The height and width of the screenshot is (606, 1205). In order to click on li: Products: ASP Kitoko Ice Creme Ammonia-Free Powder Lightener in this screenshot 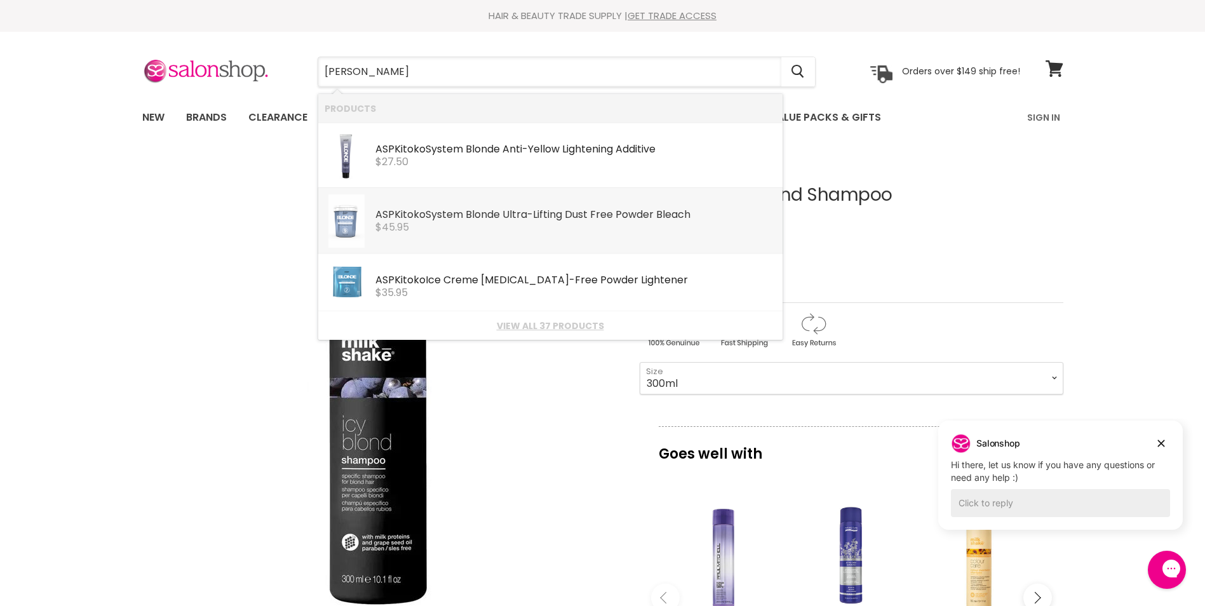, I will do `click(550, 282)`.